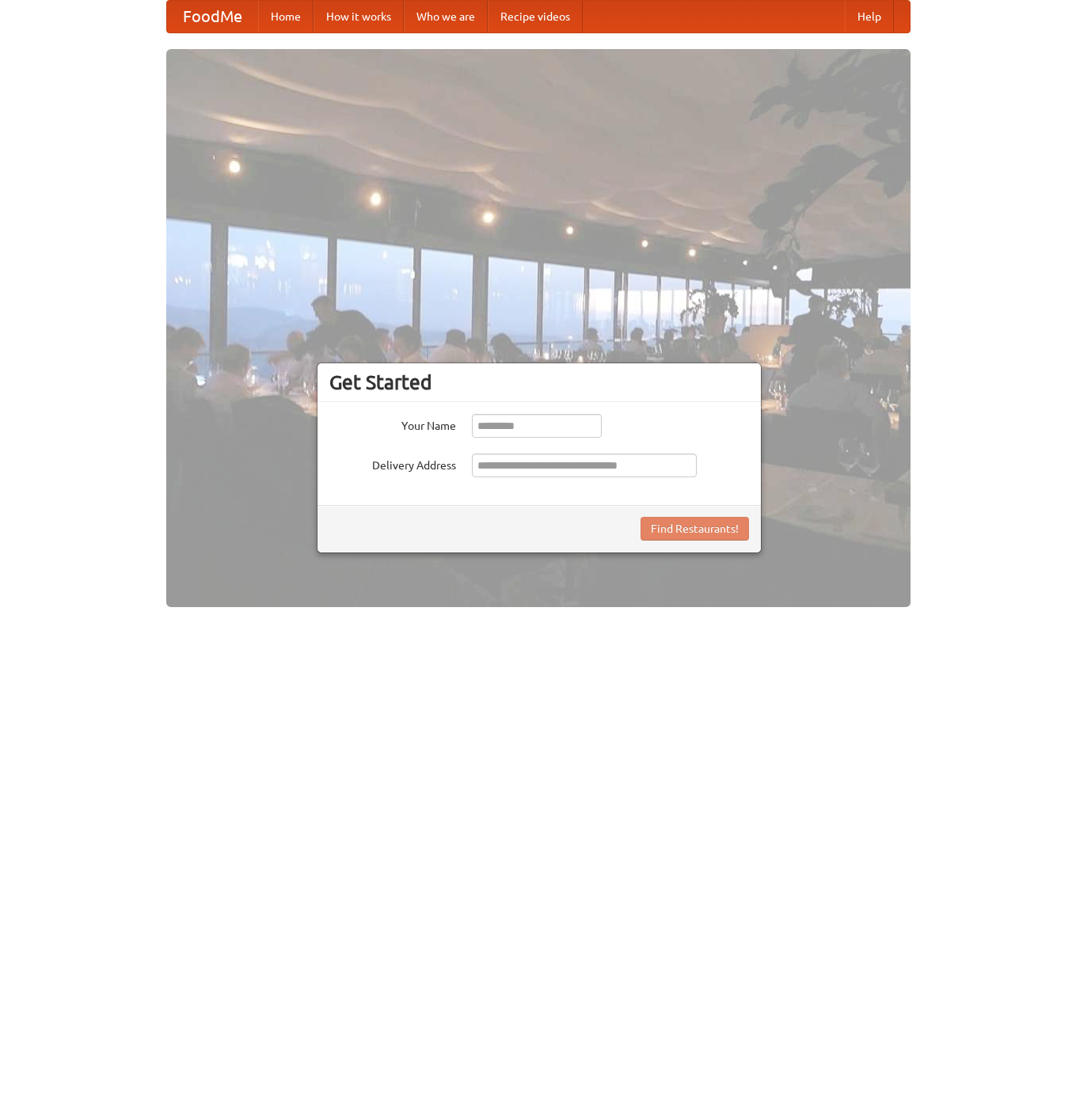 Image resolution: width=1076 pixels, height=1120 pixels. I want to click on a: Who we are, so click(446, 16).